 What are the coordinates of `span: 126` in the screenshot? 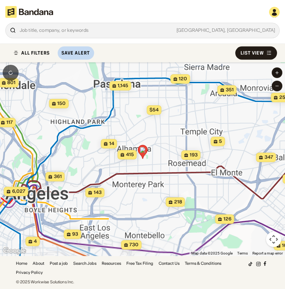 It's located at (227, 219).